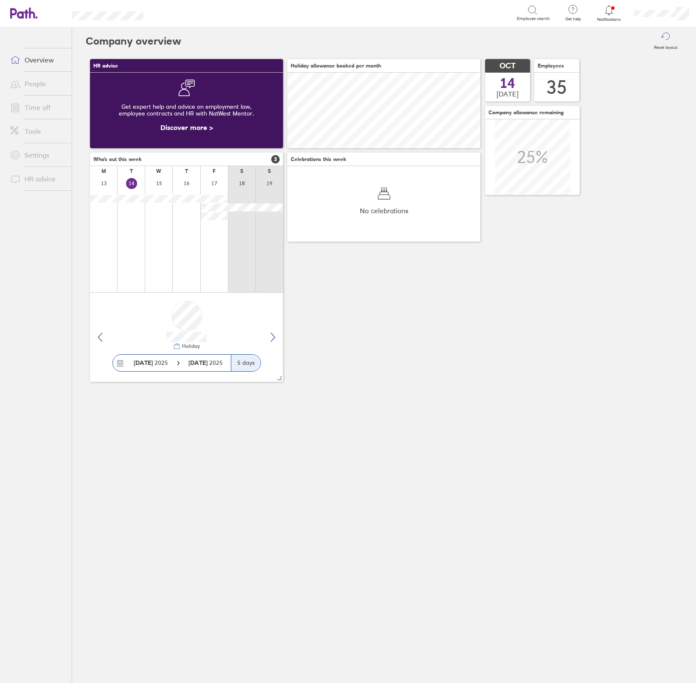 The height and width of the screenshot is (683, 696). I want to click on span: Celebrations this week, so click(319, 159).